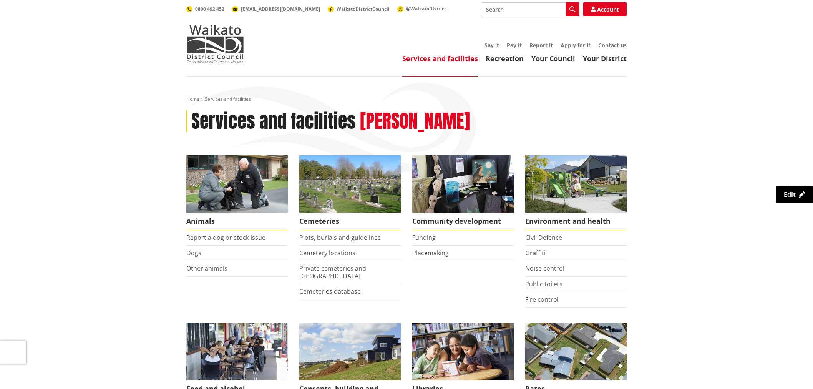  Describe the element at coordinates (605, 9) in the screenshot. I see `a: Account` at that location.